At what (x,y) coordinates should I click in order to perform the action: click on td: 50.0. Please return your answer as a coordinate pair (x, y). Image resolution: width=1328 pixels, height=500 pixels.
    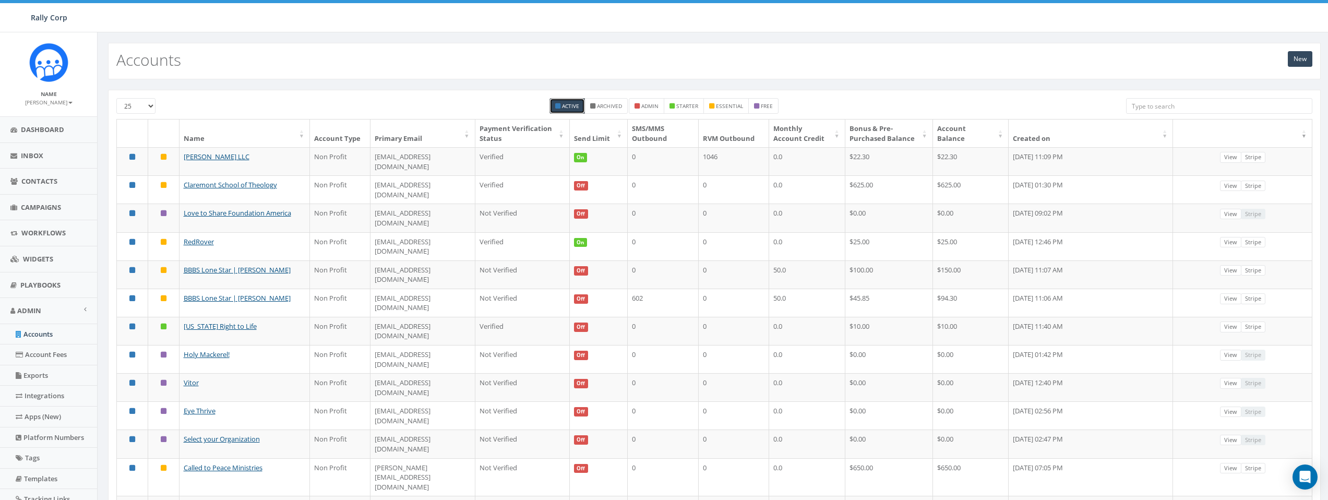
    Looking at the image, I should click on (807, 275).